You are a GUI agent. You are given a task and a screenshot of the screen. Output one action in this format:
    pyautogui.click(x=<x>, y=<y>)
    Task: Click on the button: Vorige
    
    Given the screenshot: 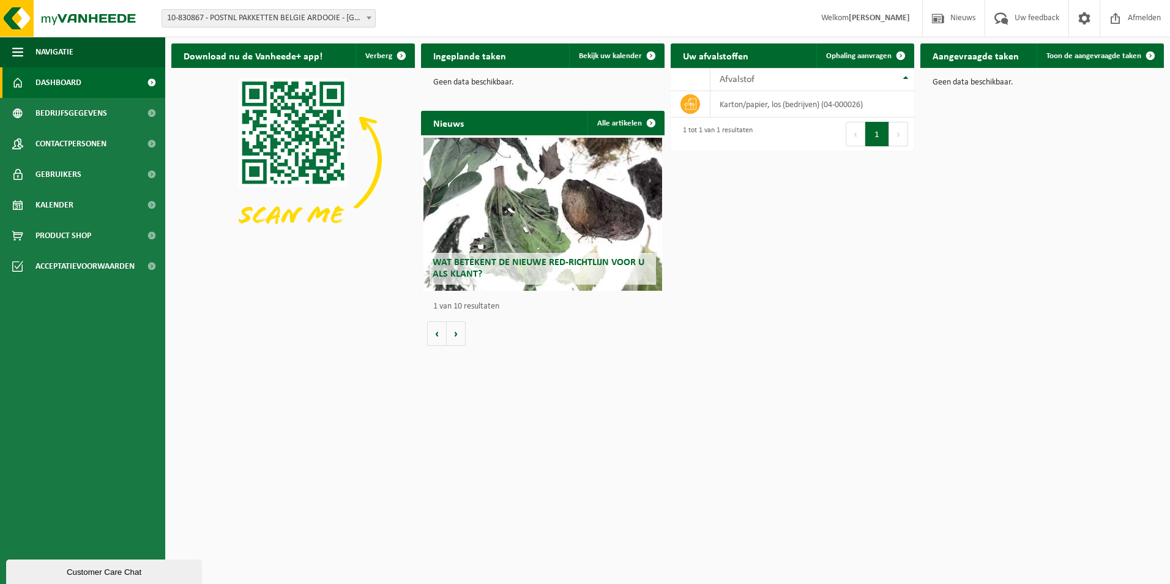 What is the action you would take?
    pyautogui.click(x=437, y=334)
    